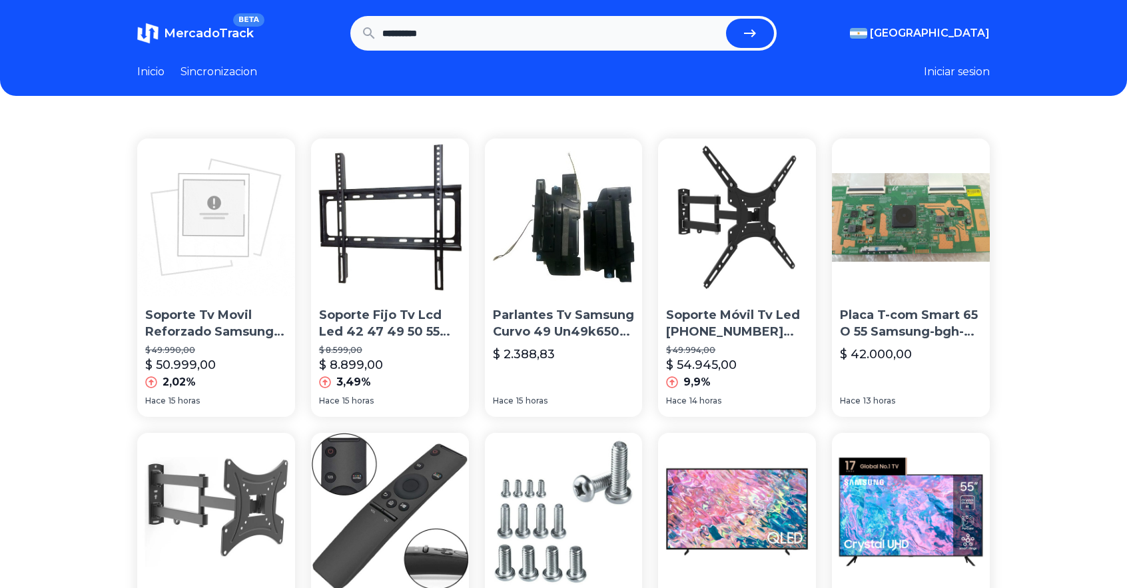 This screenshot has width=1127, height=588. What do you see at coordinates (705, 401) in the screenshot?
I see `span: 14 horas` at bounding box center [705, 401].